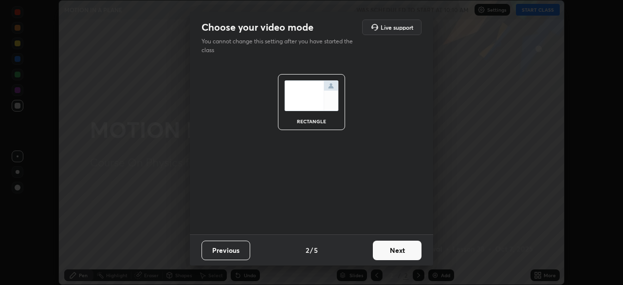 The width and height of the screenshot is (623, 285). I want to click on img: normalScreenIcon.ae25ed63.svg, so click(311, 95).